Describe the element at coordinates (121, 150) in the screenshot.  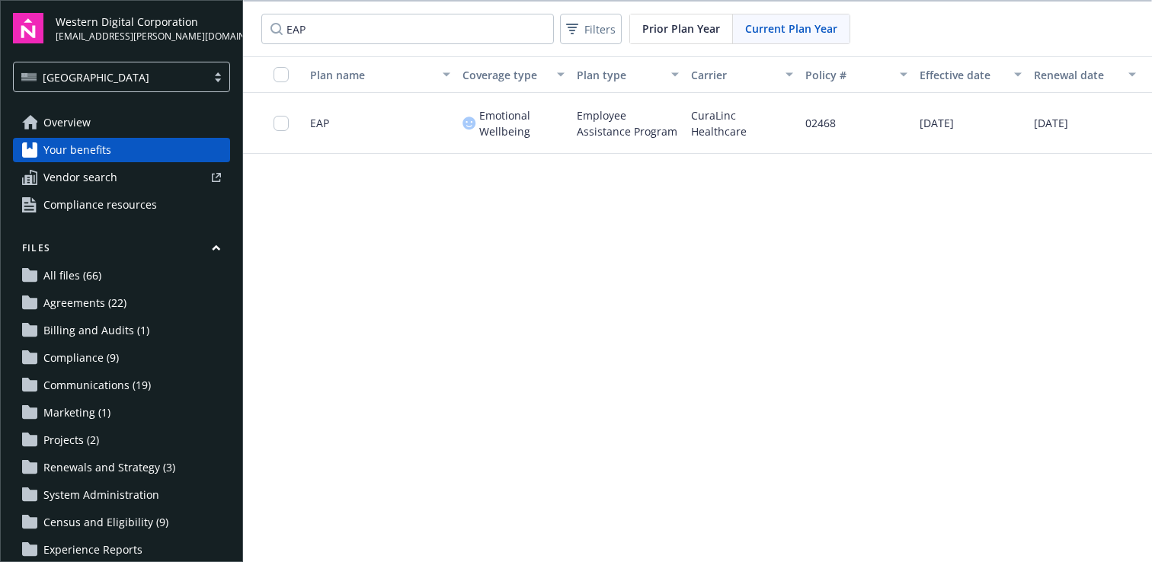
I see `a: Your benefits` at that location.